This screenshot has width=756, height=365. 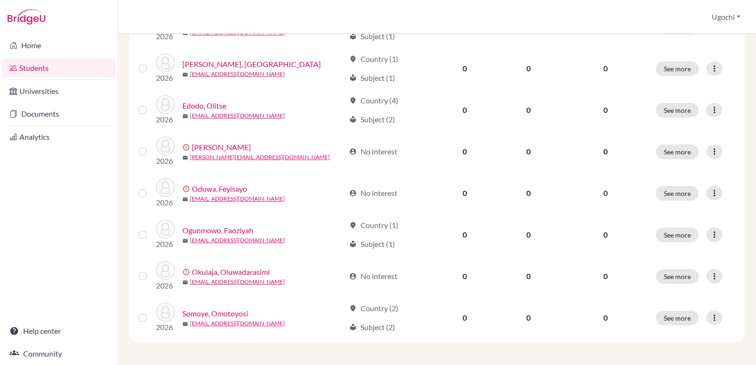 I want to click on a: Ogunmowo, Faoziyah, so click(x=218, y=230).